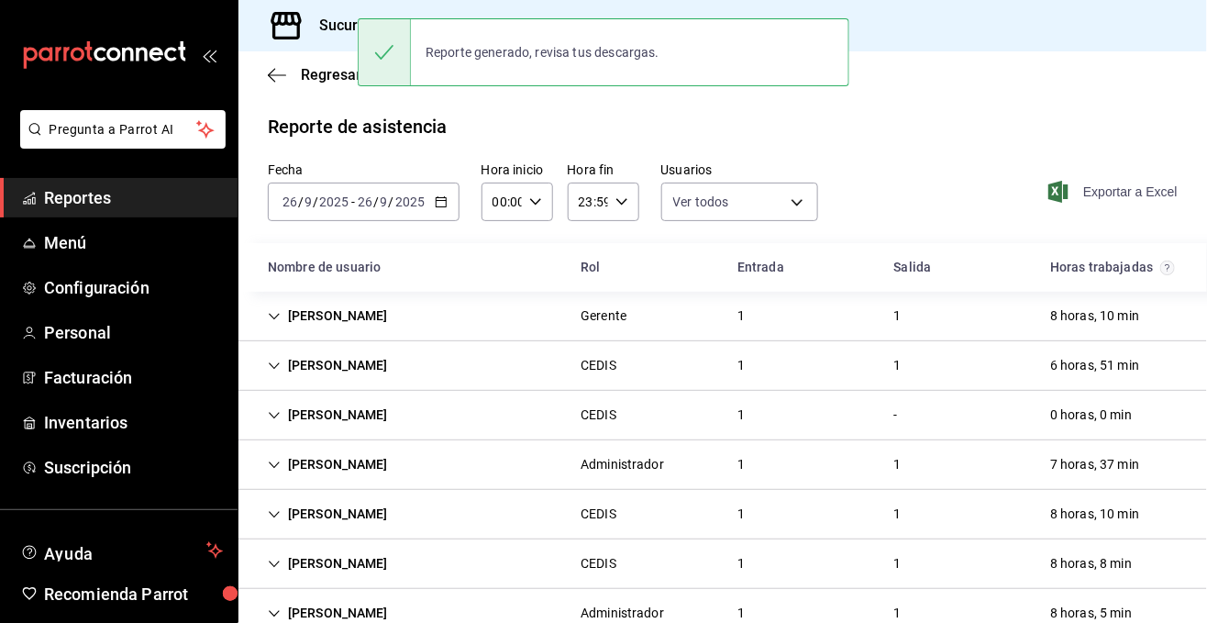 The height and width of the screenshot is (623, 1207). What do you see at coordinates (412, 26) in the screenshot?
I see `h3: Sucursal: Market Abisal (Mty)` at bounding box center [412, 26].